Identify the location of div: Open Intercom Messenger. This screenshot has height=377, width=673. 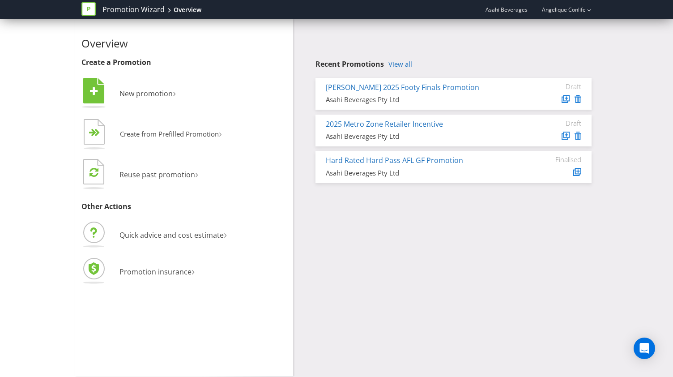
(644, 348).